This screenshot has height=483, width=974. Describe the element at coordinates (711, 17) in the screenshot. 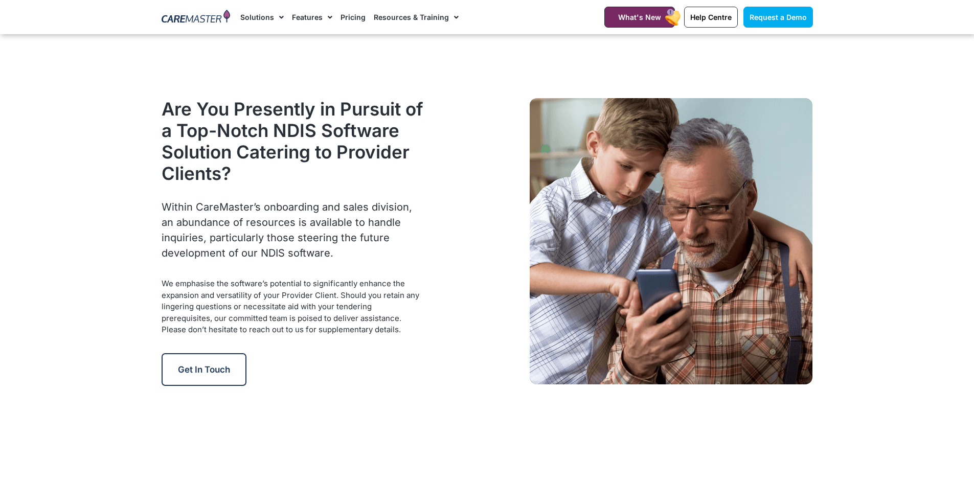

I see `a: Help Centre` at that location.